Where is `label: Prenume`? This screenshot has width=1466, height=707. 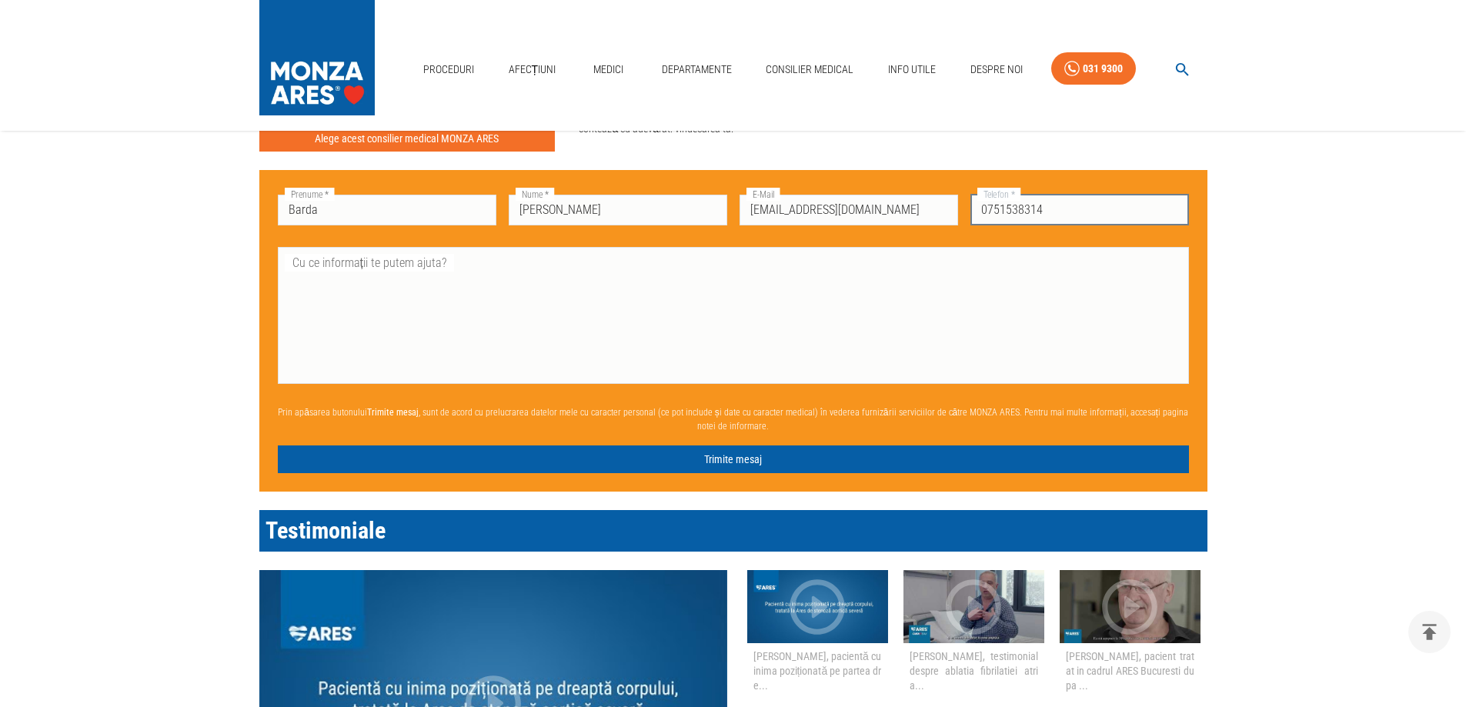
label: Prenume is located at coordinates (309, 194).